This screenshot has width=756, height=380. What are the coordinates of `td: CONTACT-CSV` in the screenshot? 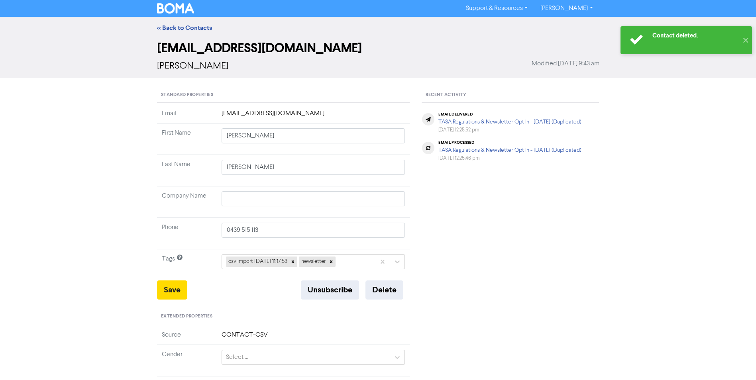 It's located at (313, 337).